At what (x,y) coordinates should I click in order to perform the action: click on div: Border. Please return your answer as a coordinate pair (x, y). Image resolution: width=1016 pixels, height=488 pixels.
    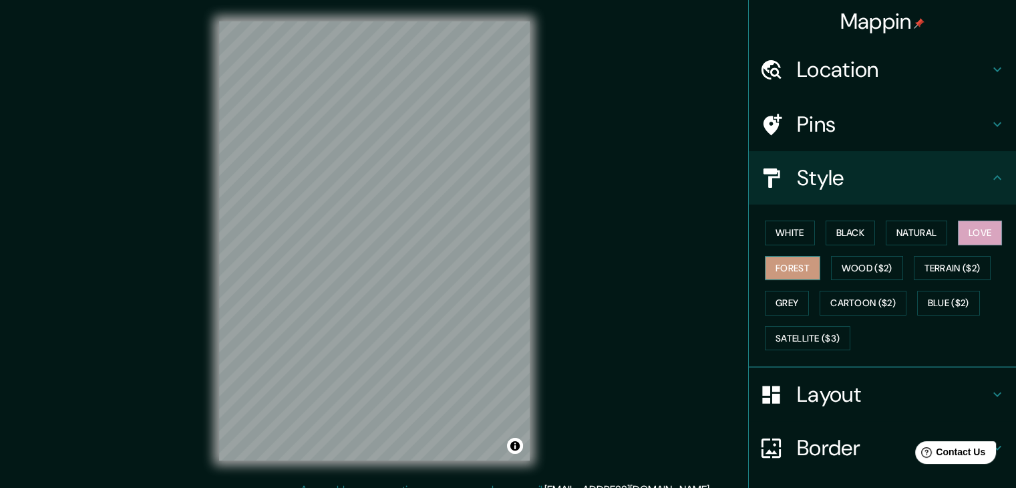
    Looking at the image, I should click on (882, 448).